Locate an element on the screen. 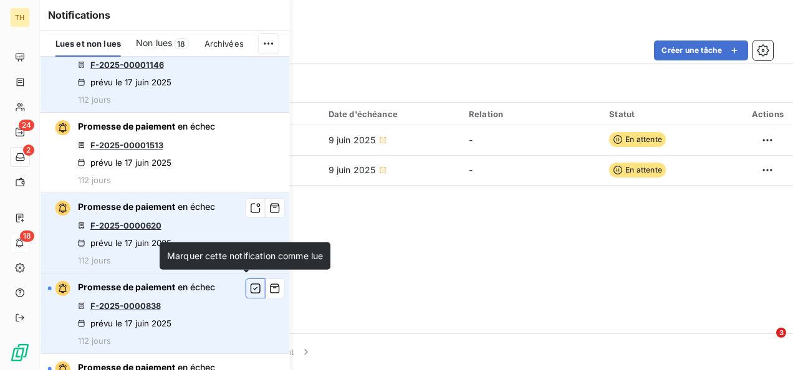  span: 24 is located at coordinates (26, 125).